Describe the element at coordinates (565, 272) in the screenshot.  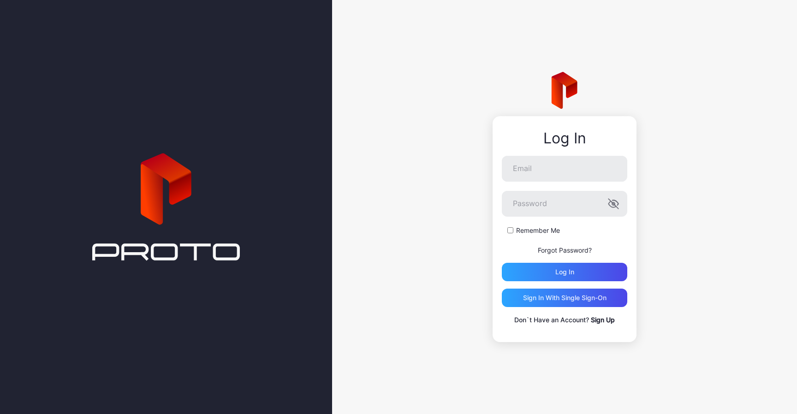
I see `div: Log in` at that location.